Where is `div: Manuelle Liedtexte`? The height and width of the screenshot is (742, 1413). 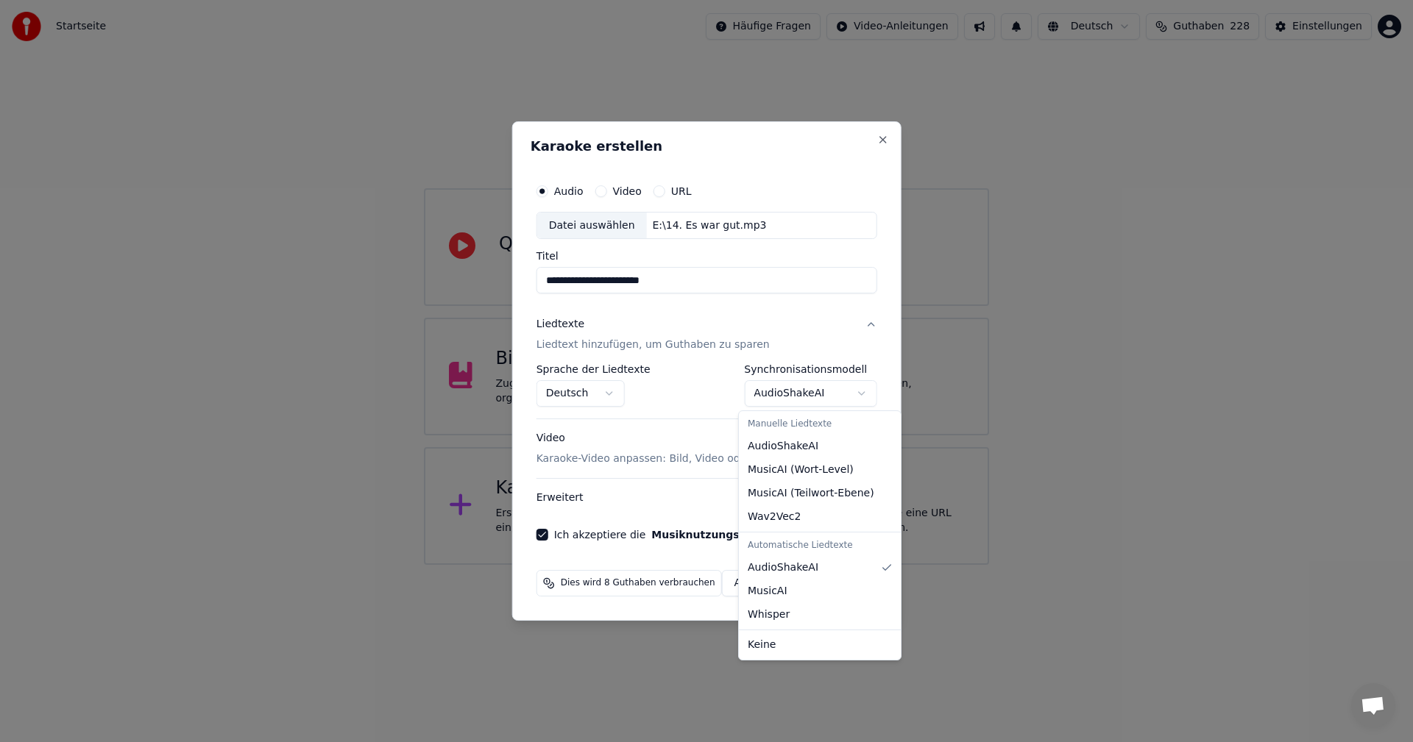
div: Manuelle Liedtexte is located at coordinates (820, 425).